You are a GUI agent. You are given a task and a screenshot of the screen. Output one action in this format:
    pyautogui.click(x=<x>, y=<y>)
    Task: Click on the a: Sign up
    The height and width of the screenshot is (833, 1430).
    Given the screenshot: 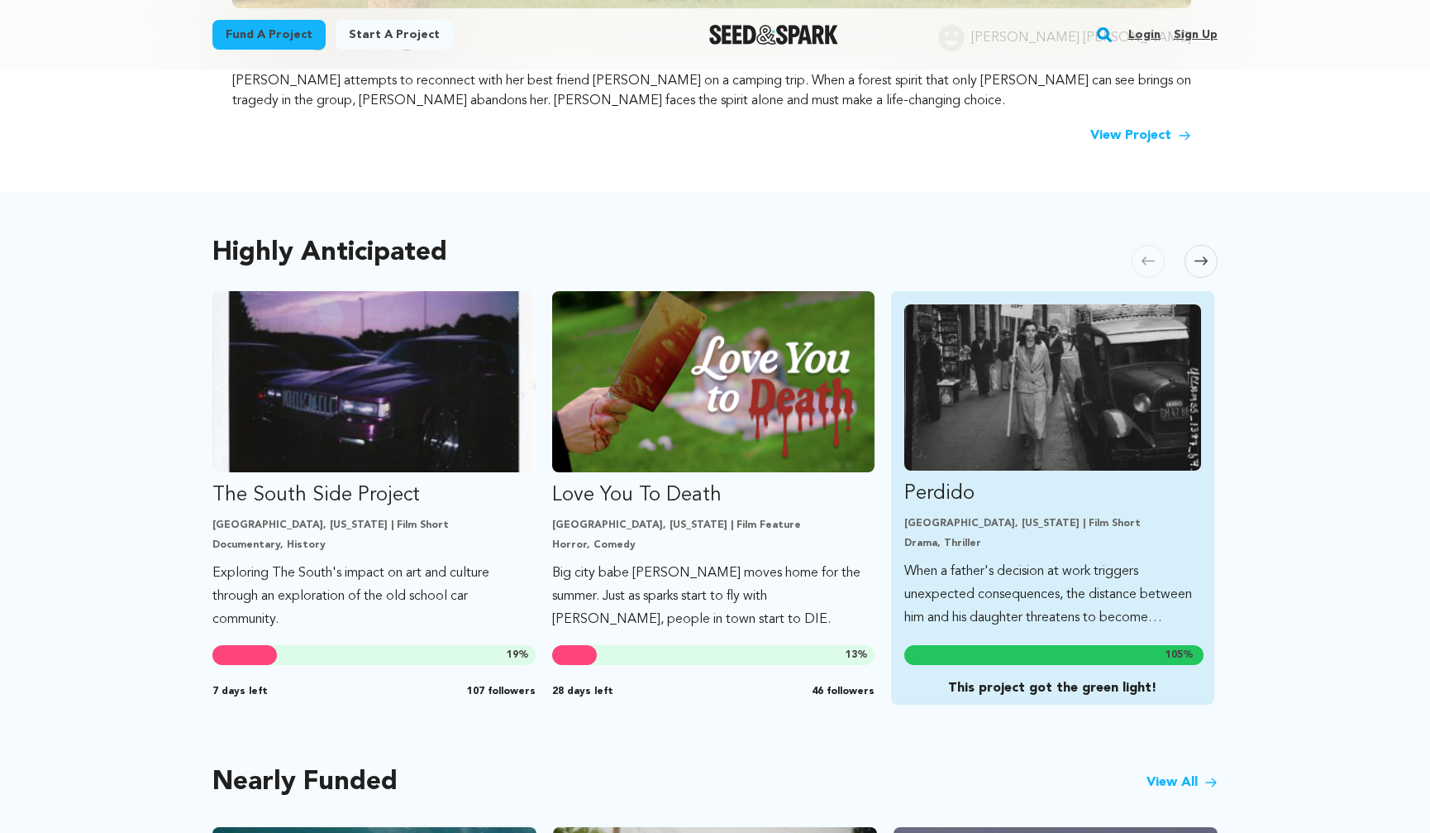 What is the action you would take?
    pyautogui.click(x=1196, y=35)
    